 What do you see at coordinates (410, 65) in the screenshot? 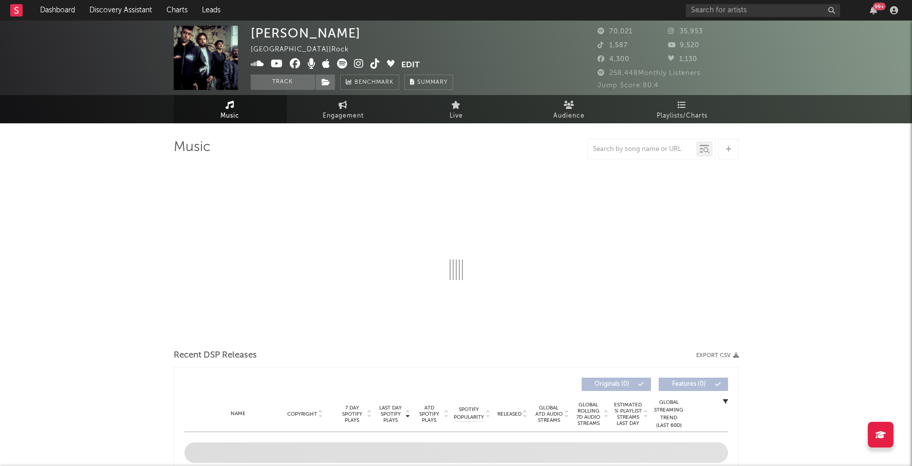
I see `button: Edit` at bounding box center [410, 65].